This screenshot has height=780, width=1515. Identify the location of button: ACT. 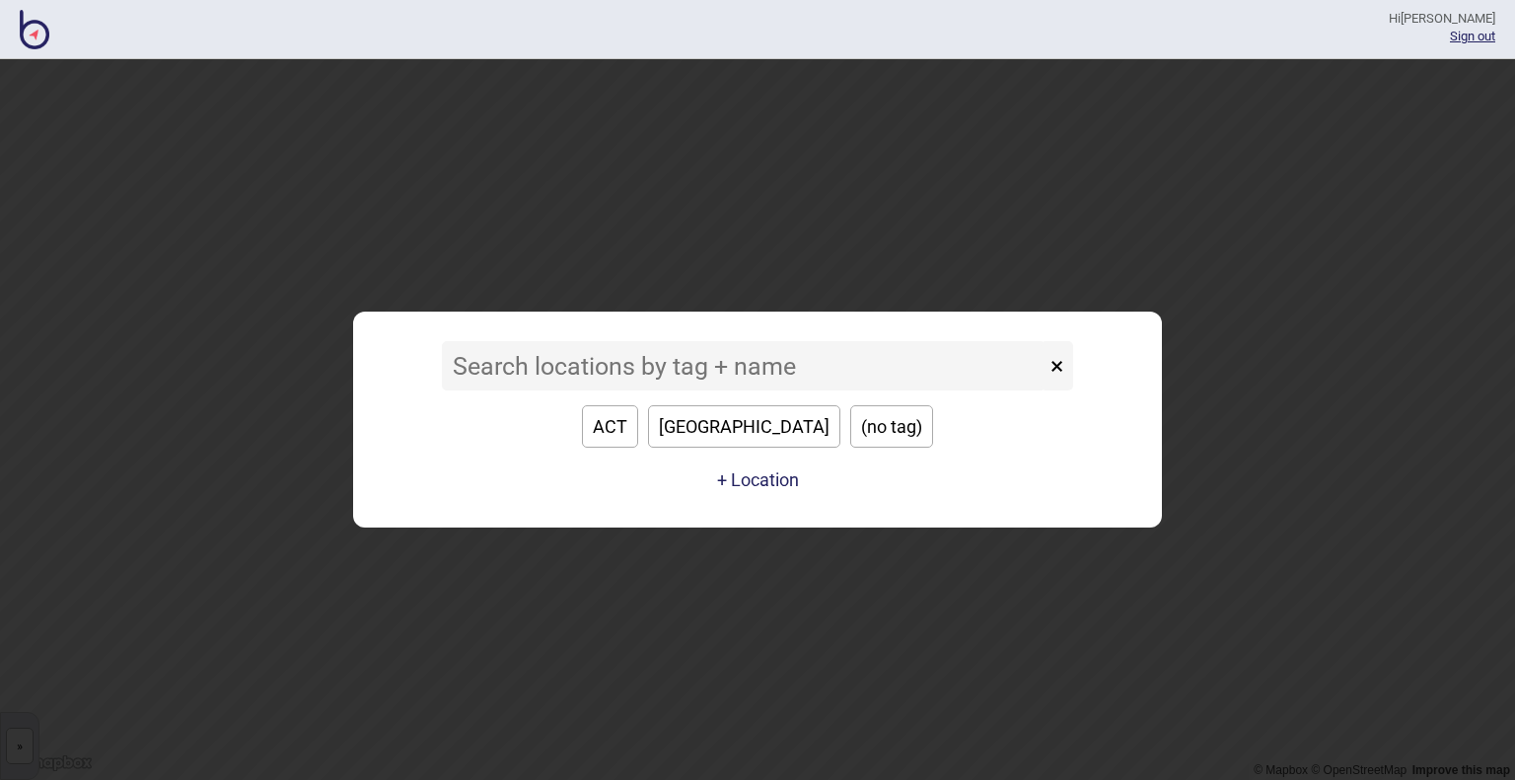
(610, 426).